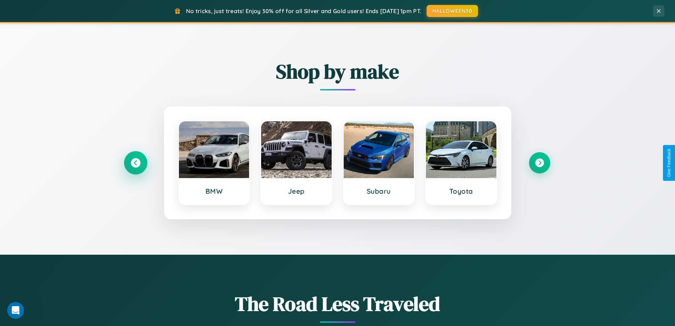 The height and width of the screenshot is (326, 675). I want to click on h3: Toyota, so click(461, 191).